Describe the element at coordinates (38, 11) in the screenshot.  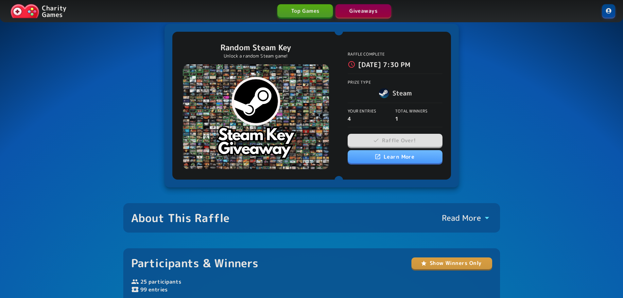
I see `a: Charity Games` at that location.